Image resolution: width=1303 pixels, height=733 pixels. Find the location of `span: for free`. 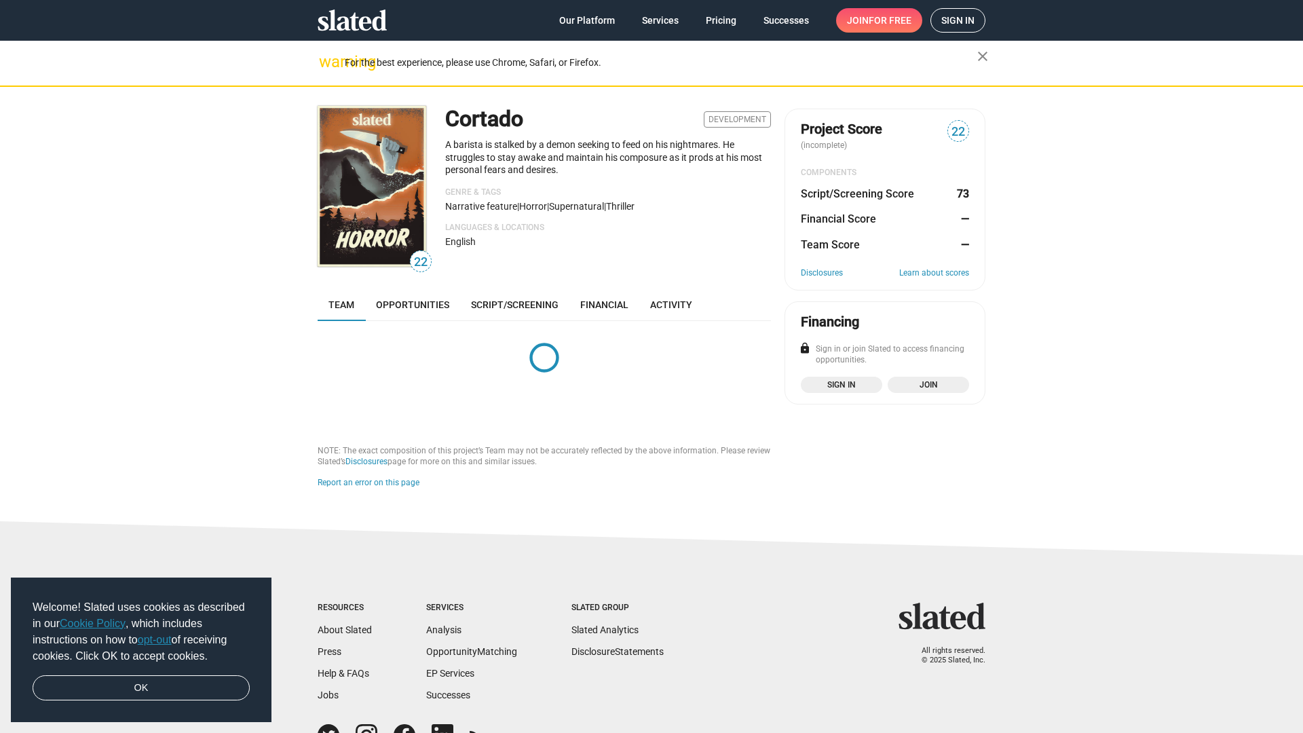

span: for free is located at coordinates (890, 20).